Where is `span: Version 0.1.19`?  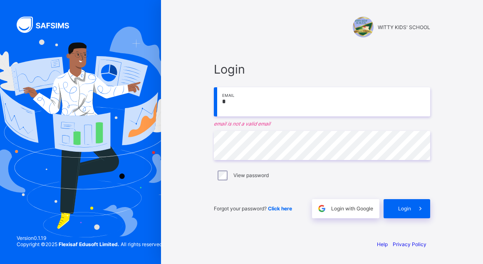 span: Version 0.1.19 is located at coordinates (90, 238).